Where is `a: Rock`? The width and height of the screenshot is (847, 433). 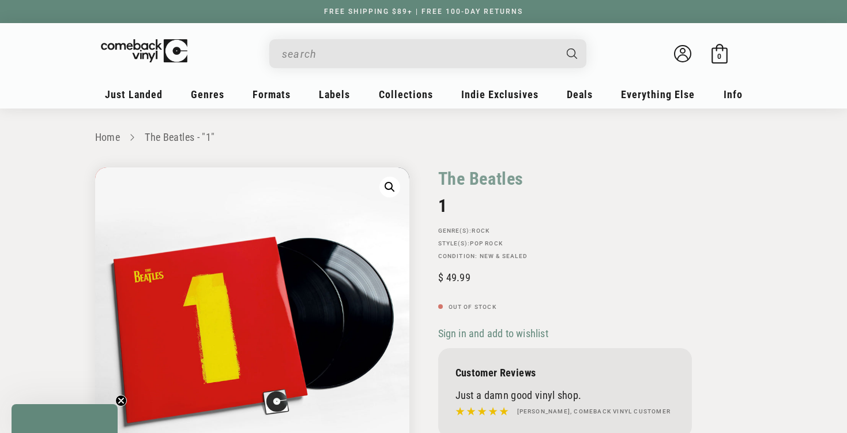 a: Rock is located at coordinates (480, 230).